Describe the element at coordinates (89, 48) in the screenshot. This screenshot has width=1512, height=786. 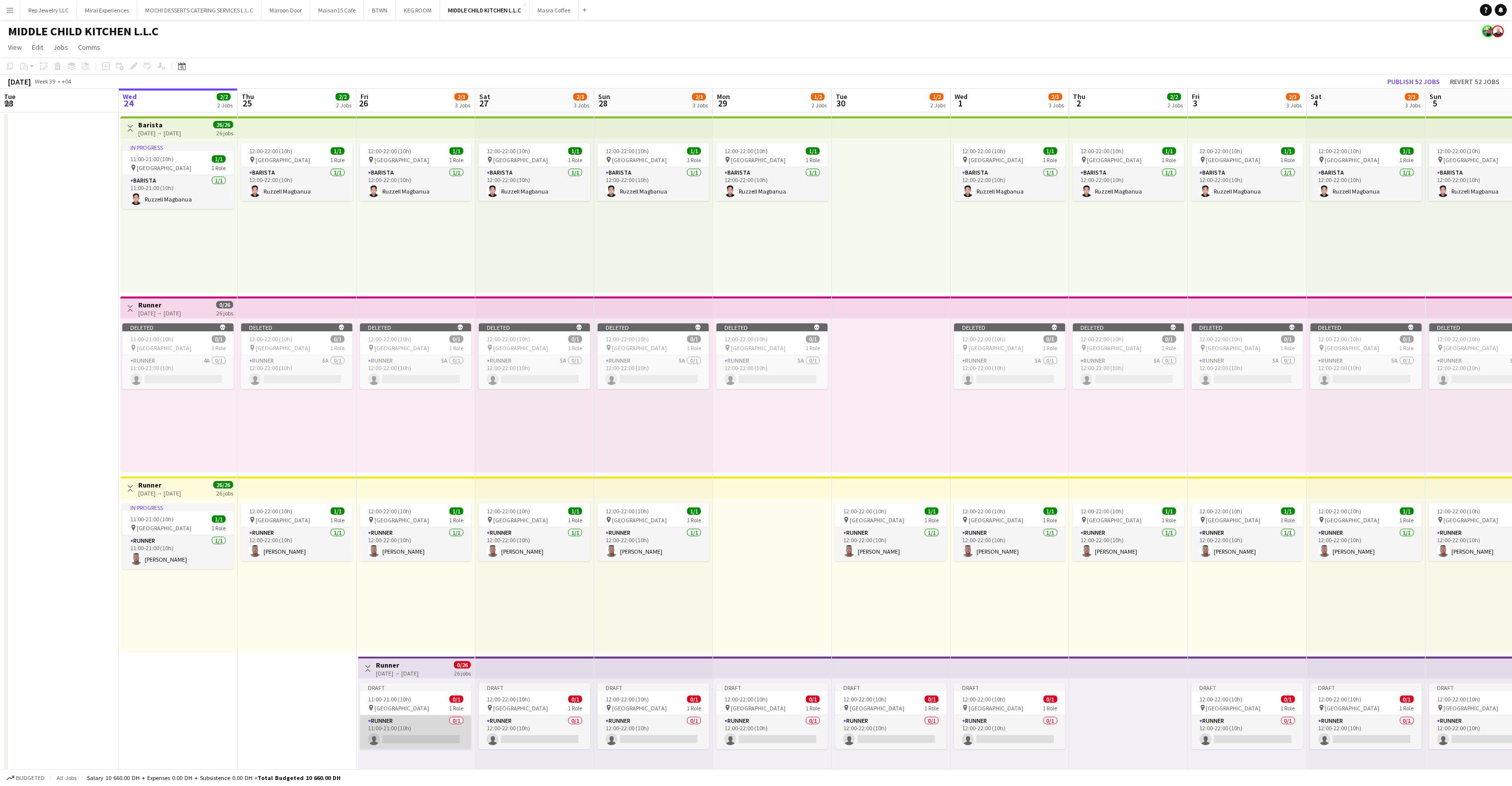
I see `span: Comms` at that location.